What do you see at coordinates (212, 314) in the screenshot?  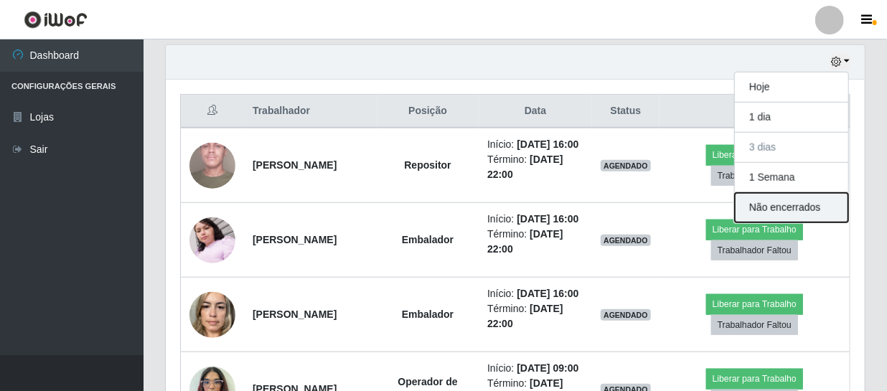 I see `img: 1744395296980.jpeg` at bounding box center [212, 314].